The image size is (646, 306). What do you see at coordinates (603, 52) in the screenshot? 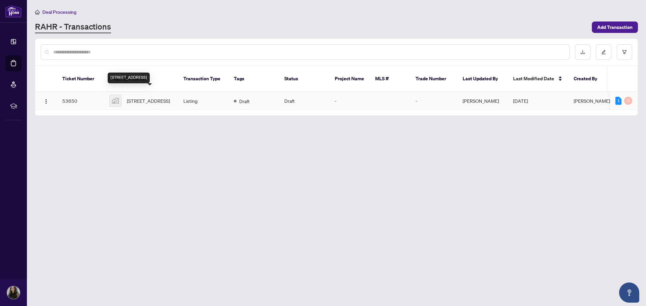
I see `button: edit` at bounding box center [603, 52].